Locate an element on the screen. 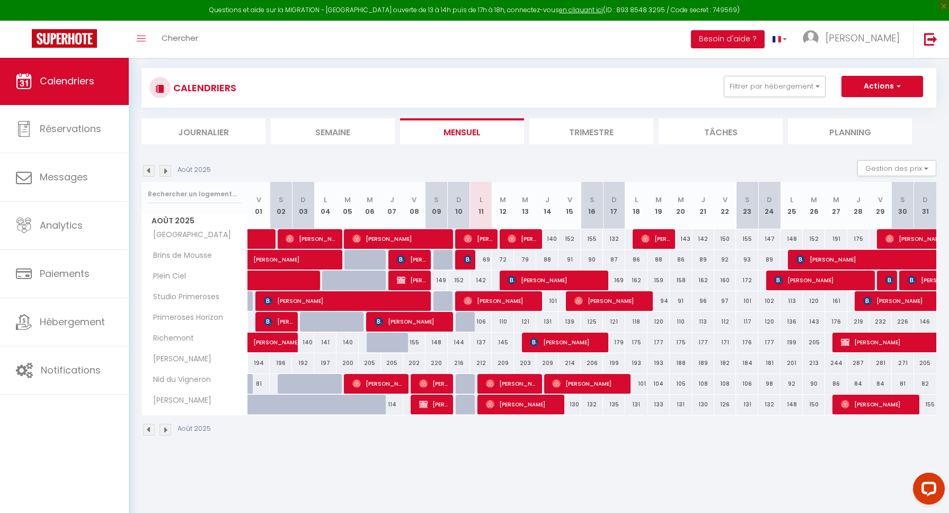  span: Calendriers is located at coordinates (67, 81).